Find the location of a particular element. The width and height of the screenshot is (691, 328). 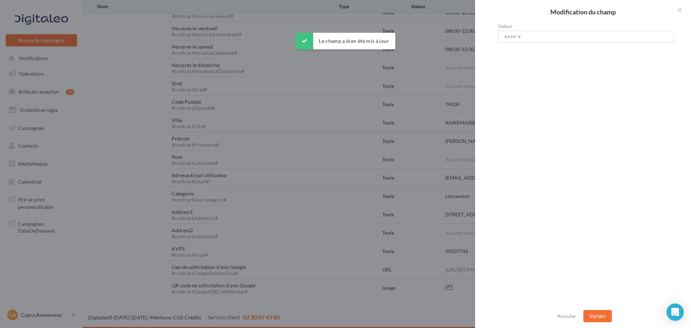

div: Open Intercom Messenger is located at coordinates (675, 312).